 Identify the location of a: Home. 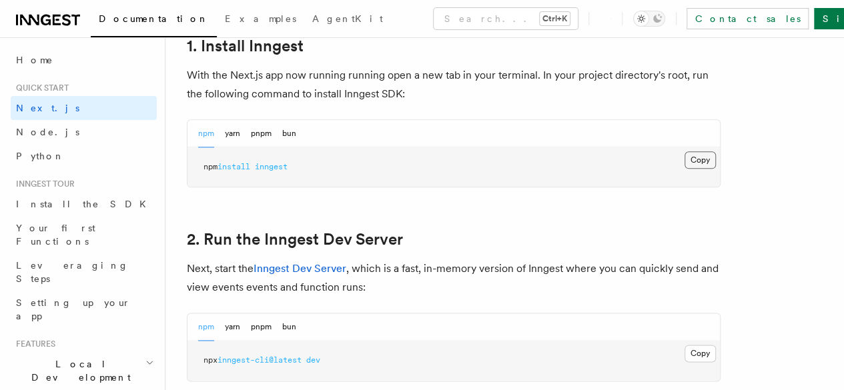
(83, 60).